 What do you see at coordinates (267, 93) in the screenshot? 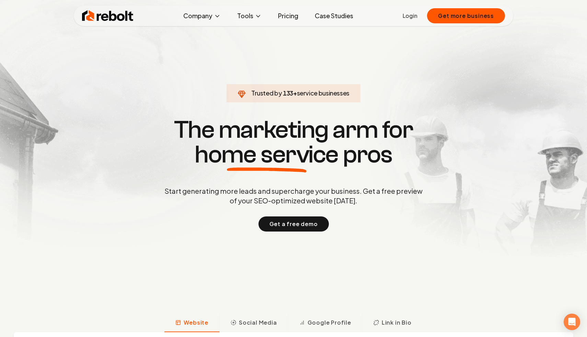
I see `span: Trusted by` at bounding box center [267, 93].